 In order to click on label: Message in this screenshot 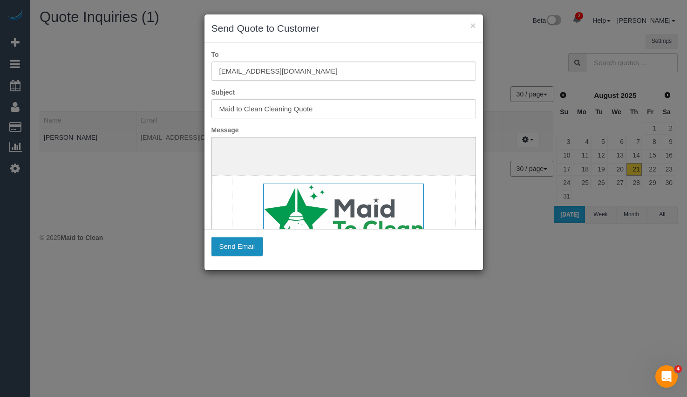, I will do `click(344, 130)`.